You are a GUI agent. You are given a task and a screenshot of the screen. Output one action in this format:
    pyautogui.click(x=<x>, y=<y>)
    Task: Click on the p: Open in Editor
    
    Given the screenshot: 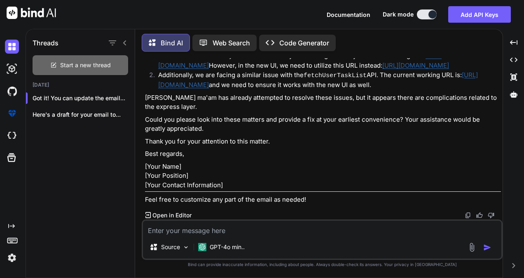 What is the action you would take?
    pyautogui.click(x=172, y=215)
    